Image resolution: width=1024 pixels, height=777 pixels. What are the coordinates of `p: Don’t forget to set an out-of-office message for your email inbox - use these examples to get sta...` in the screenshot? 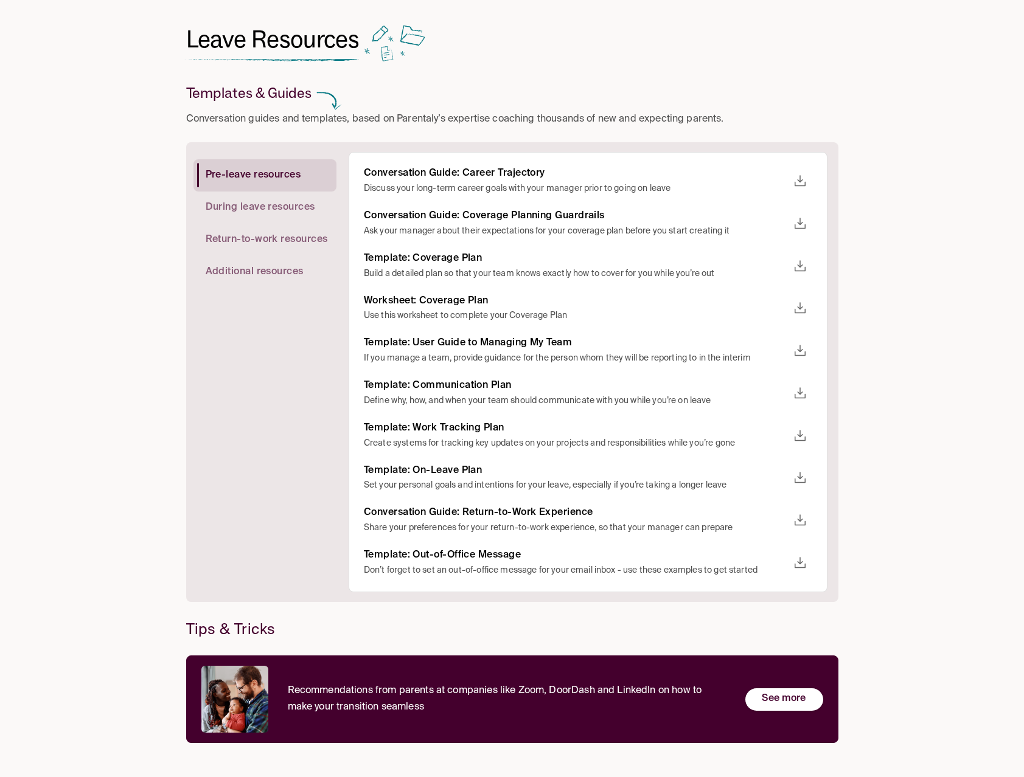 It's located at (575, 571).